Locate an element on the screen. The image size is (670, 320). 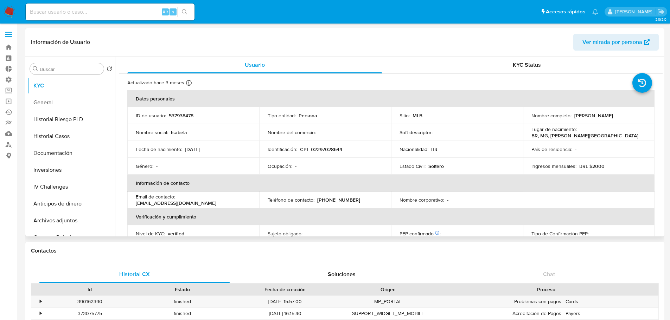
p: verified is located at coordinates (176, 234).